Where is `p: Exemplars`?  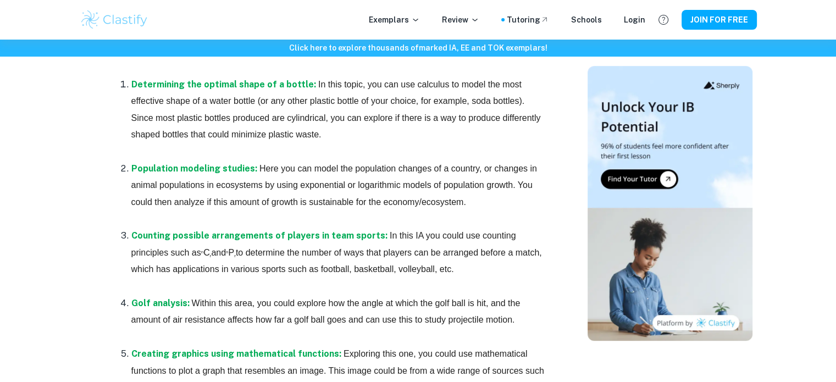 p: Exemplars is located at coordinates (394, 20).